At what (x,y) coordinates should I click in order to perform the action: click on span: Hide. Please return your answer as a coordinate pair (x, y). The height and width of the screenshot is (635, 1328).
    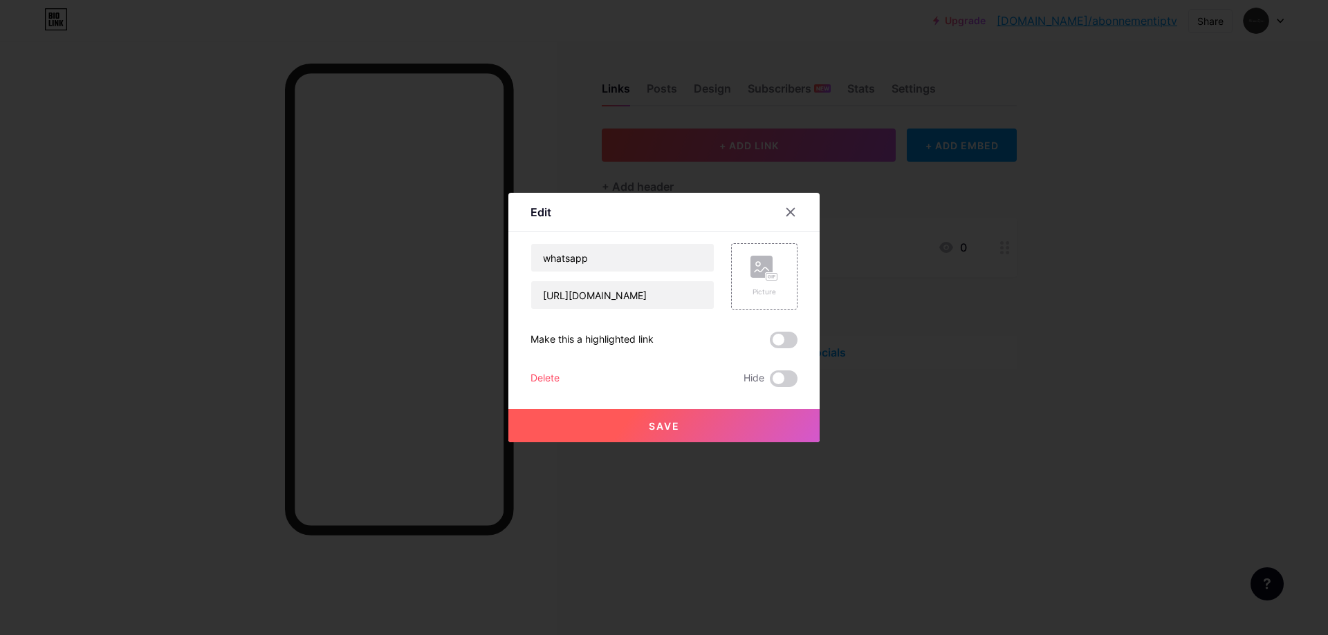
    Looking at the image, I should click on (754, 379).